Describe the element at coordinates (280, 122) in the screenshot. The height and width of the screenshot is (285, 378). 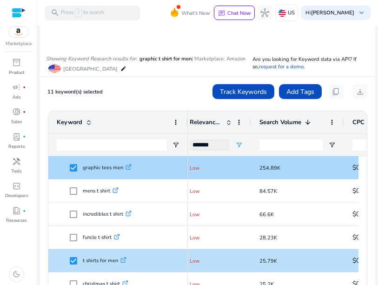
I see `span: Search Volume` at that location.